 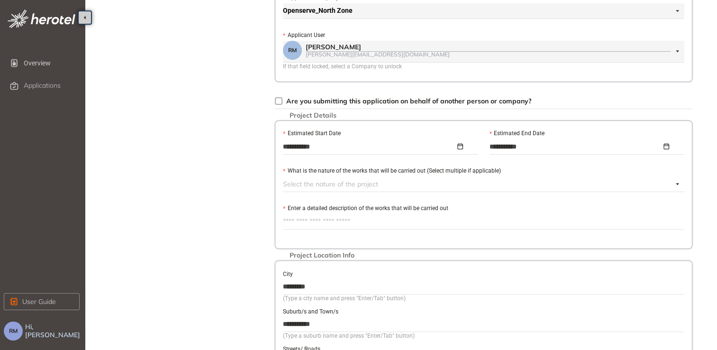 I want to click on img: logo, so click(x=41, y=18).